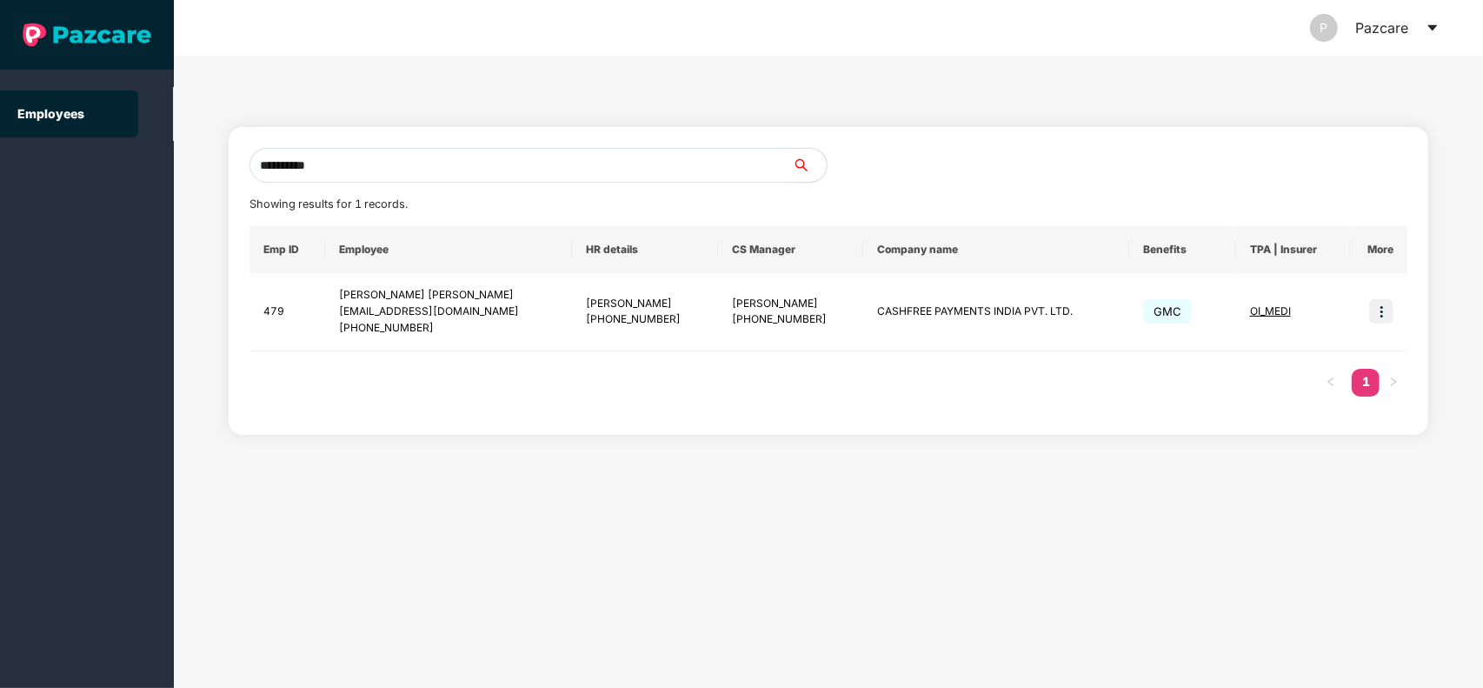 This screenshot has height=688, width=1483. What do you see at coordinates (1366, 383) in the screenshot?
I see `li: 1` at bounding box center [1366, 383].